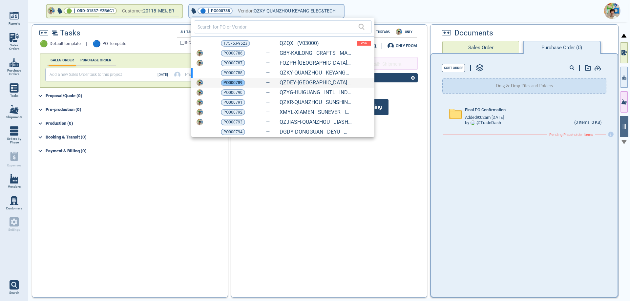 This screenshot has width=630, height=301. What do you see at coordinates (316, 53) in the screenshot?
I see `a: GBY-KAILONG CRAFTS MANUFACTURING CO.,LTD (10581)` at bounding box center [316, 53].